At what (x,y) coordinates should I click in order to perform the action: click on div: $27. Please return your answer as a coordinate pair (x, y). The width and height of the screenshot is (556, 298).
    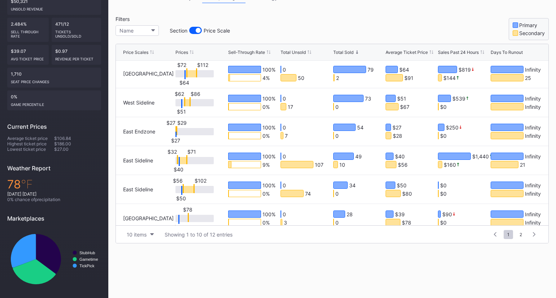
    Looking at the image, I should click on (171, 122).